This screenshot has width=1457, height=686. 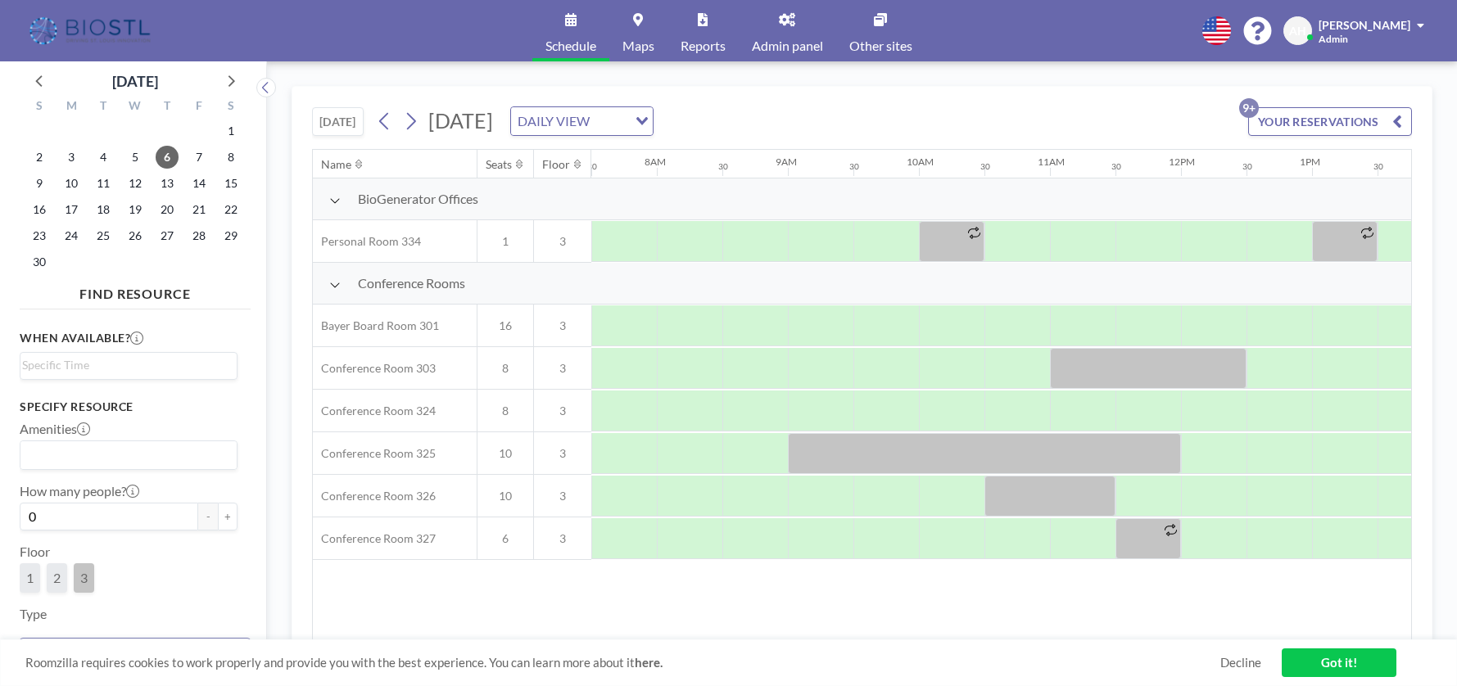 I want to click on span: Maps, so click(x=638, y=46).